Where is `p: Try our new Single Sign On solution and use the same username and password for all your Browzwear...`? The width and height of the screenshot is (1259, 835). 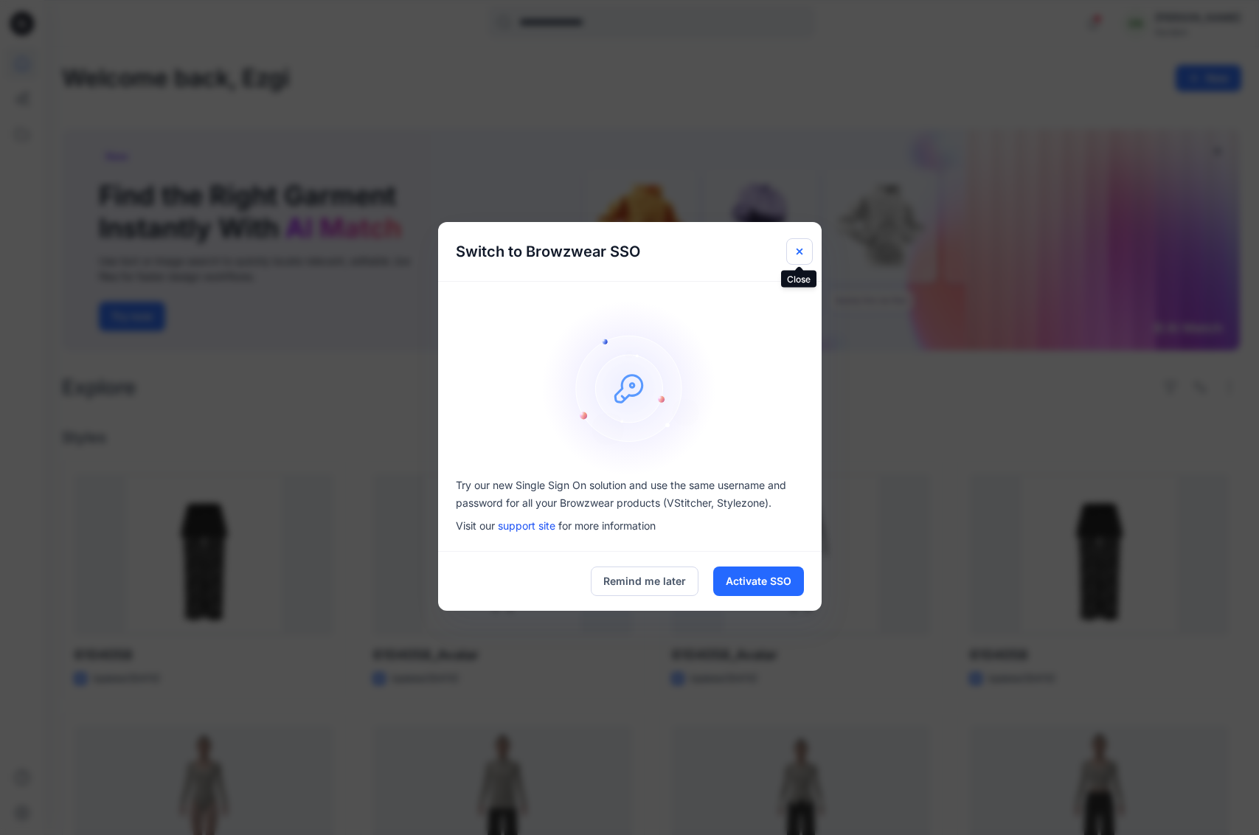
p: Try our new Single Sign On solution and use the same username and password for all your Browzwear... is located at coordinates (630, 494).